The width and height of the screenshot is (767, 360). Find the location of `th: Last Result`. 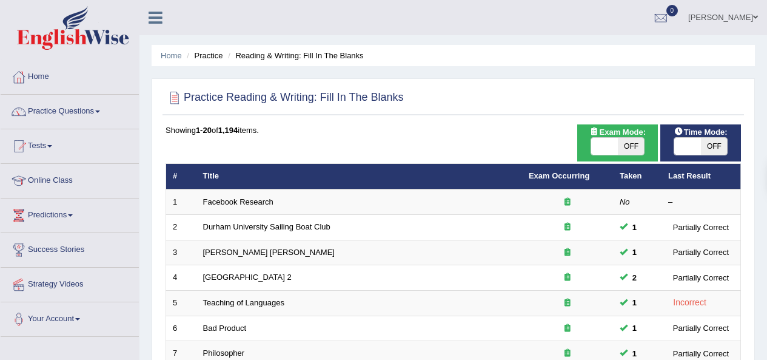

th: Last Result is located at coordinates (701, 177).